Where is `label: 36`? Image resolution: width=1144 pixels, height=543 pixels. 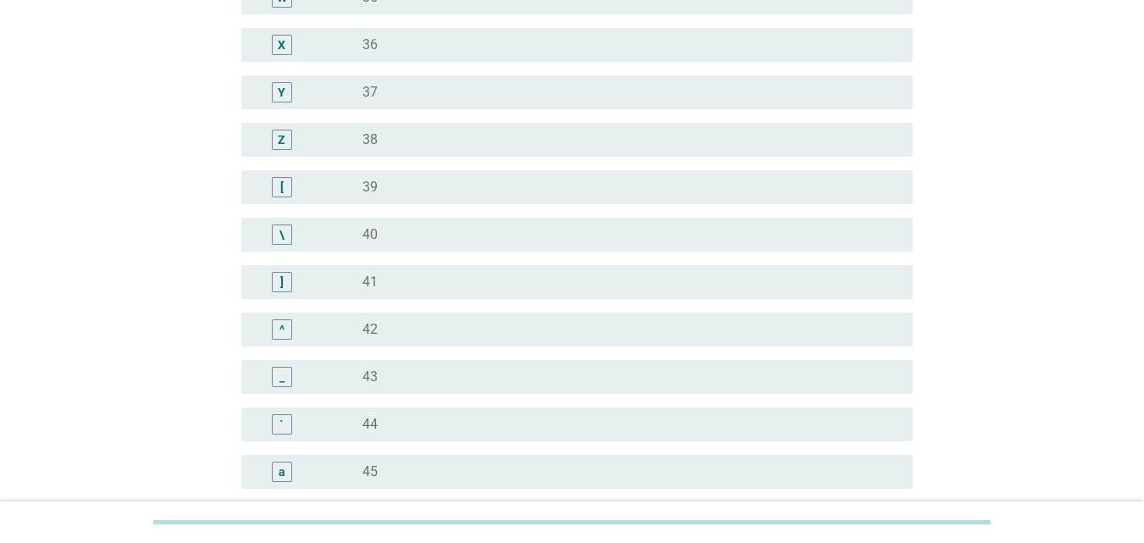 label: 36 is located at coordinates (370, 45).